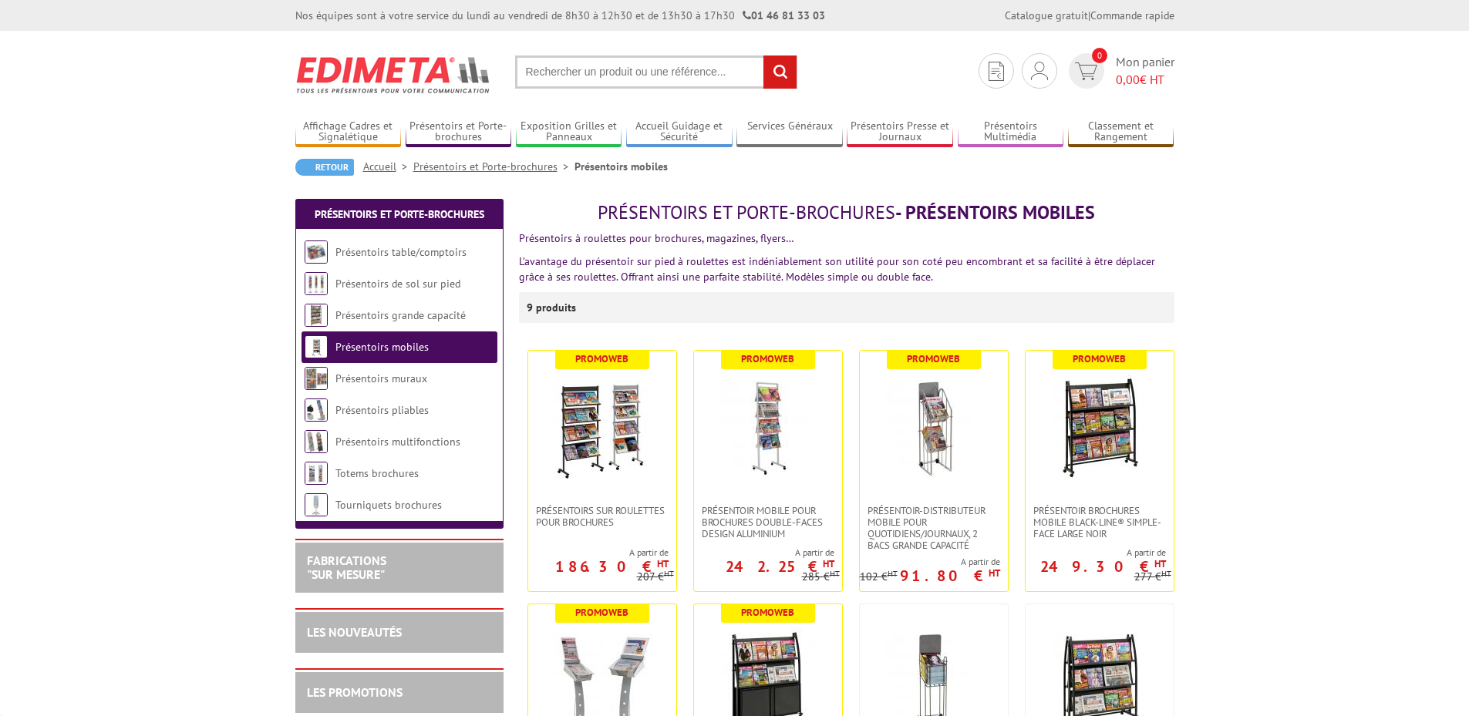  What do you see at coordinates (569, 132) in the screenshot?
I see `a: Exposition Grilles et Panneaux` at bounding box center [569, 132].